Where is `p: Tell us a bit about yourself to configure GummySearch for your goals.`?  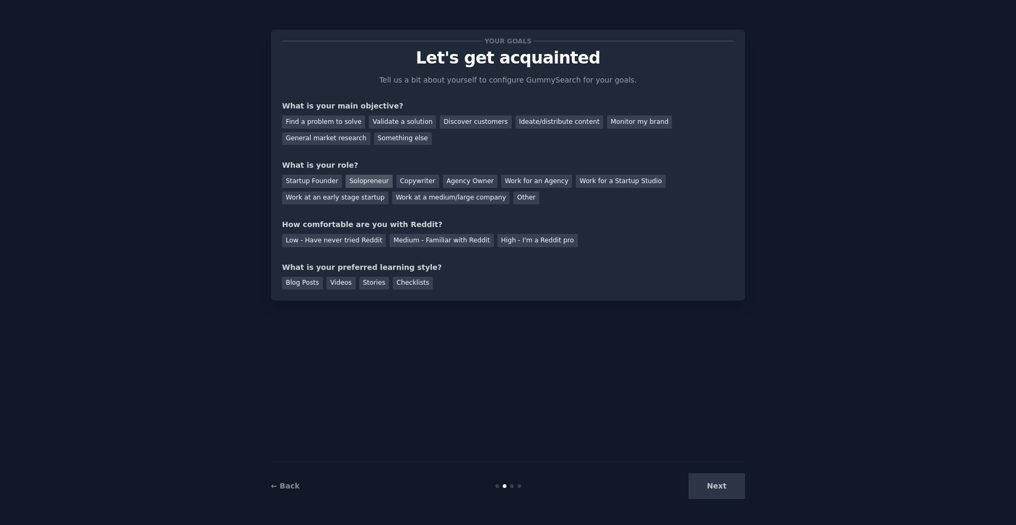
p: Tell us a bit about yourself to configure GummySearch for your goals. is located at coordinates (508, 80).